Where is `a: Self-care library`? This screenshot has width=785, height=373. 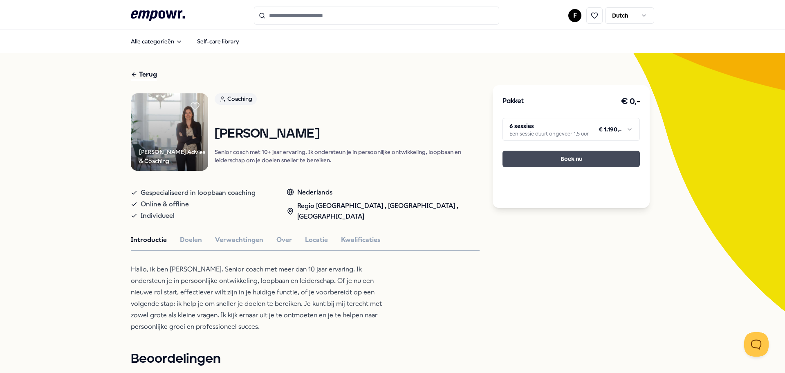
a: Self-care library is located at coordinates (218, 41).